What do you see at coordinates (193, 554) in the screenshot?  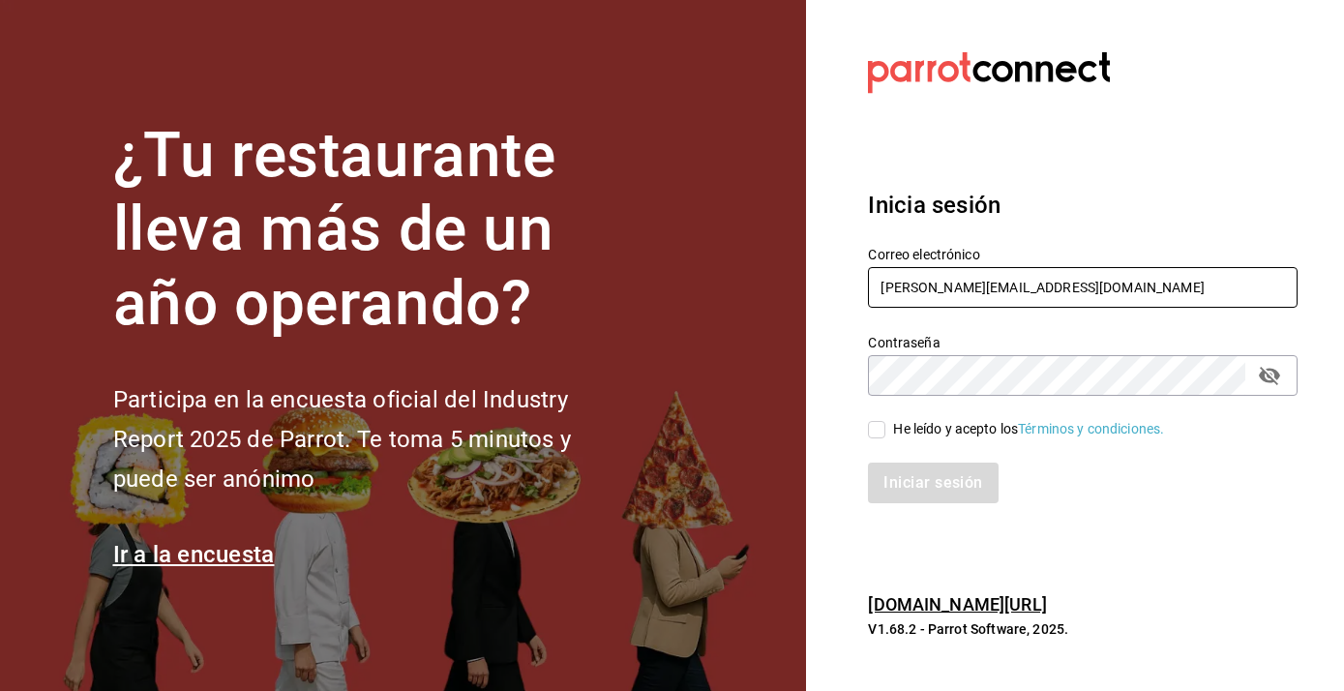 I see `a: Ir a la encuesta` at bounding box center [193, 554].